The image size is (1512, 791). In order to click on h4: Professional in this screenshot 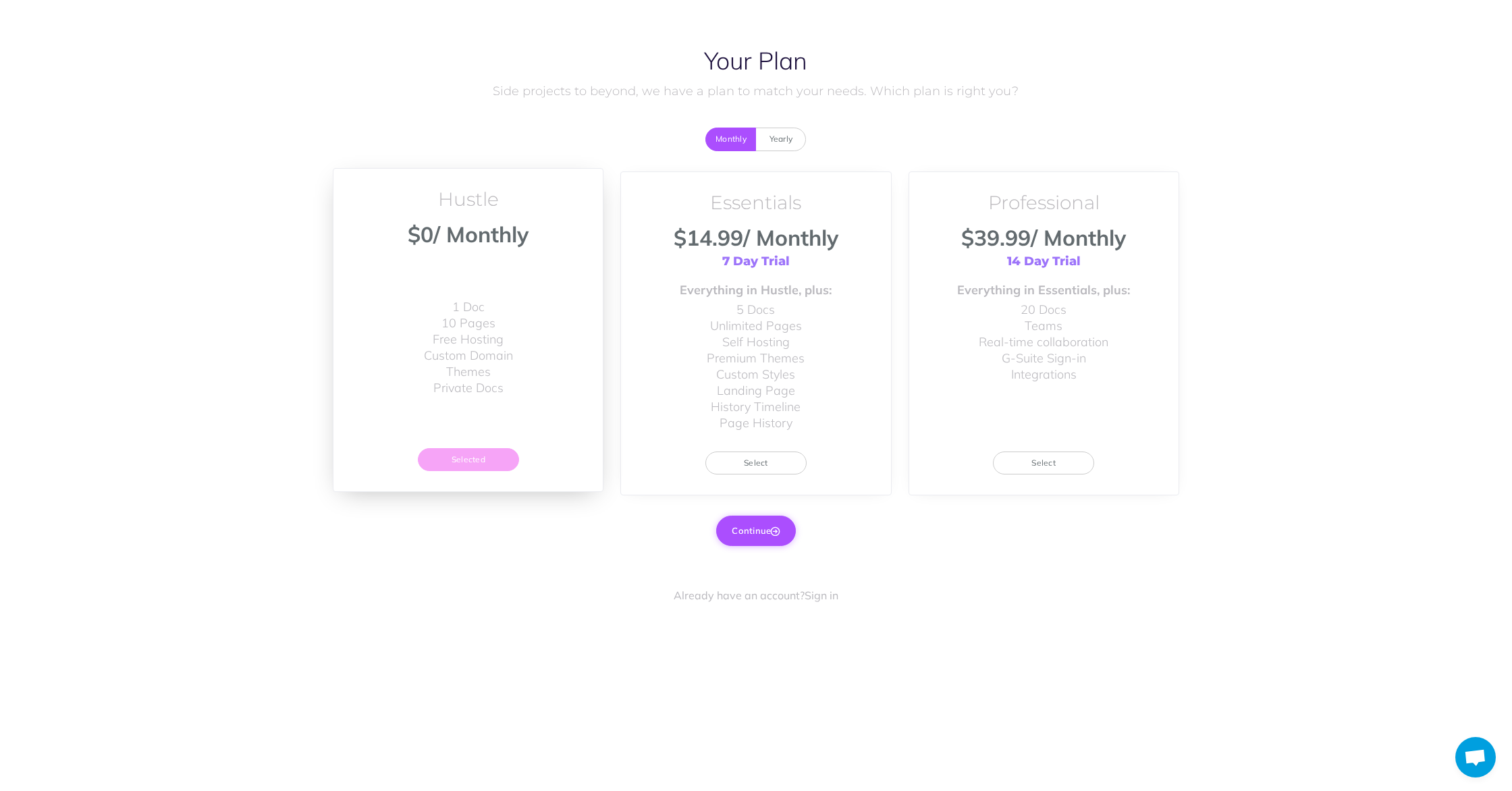, I will do `click(1043, 203)`.